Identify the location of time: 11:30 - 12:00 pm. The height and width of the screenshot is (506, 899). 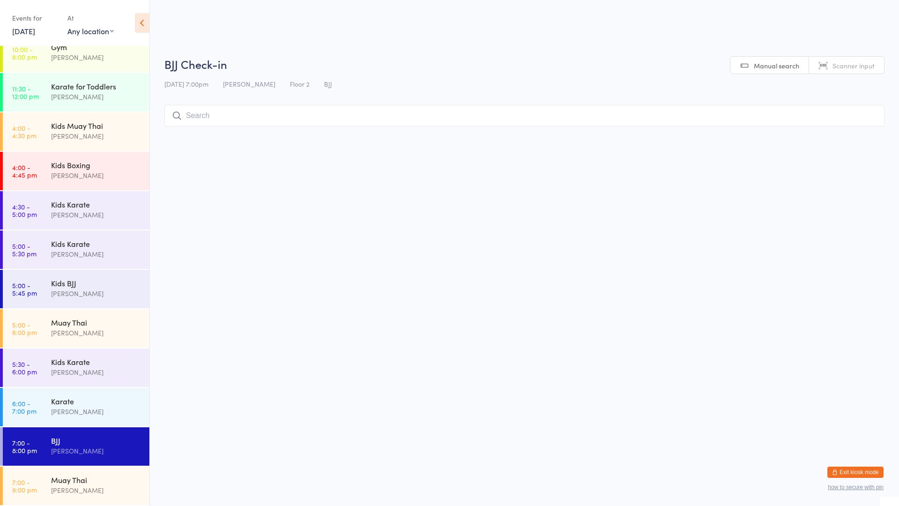
(25, 92).